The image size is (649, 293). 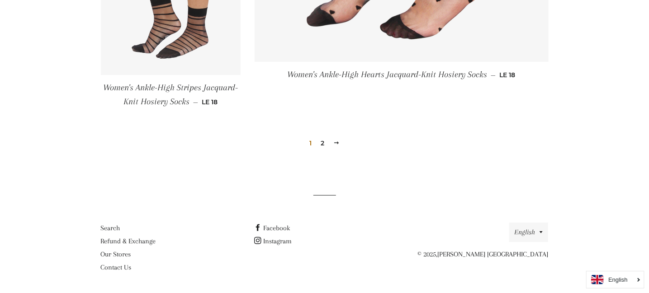 I want to click on a: English, so click(x=615, y=280).